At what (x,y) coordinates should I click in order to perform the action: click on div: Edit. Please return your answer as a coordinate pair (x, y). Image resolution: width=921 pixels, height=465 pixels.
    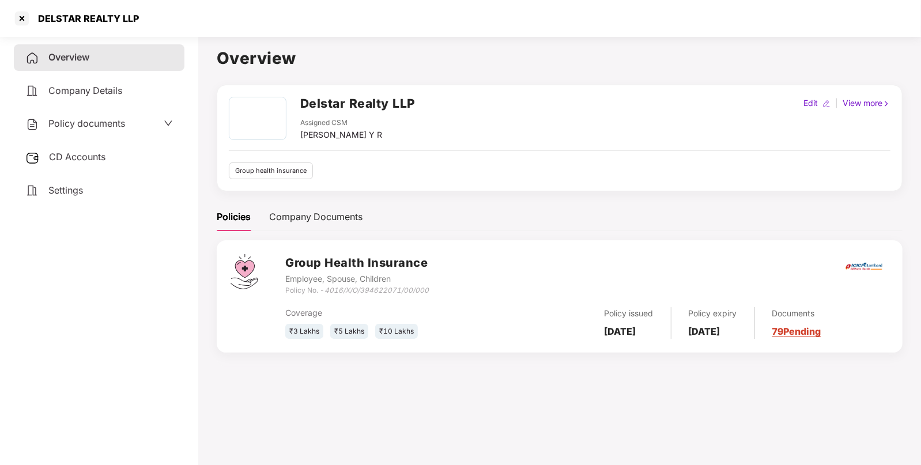
    Looking at the image, I should click on (810, 103).